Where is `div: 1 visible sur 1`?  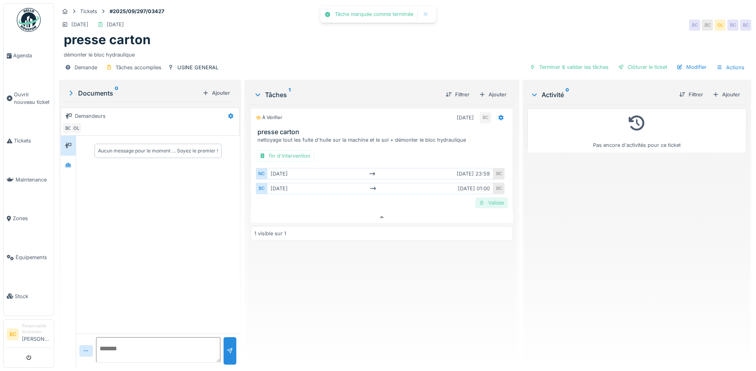
div: 1 visible sur 1 is located at coordinates (270, 233).